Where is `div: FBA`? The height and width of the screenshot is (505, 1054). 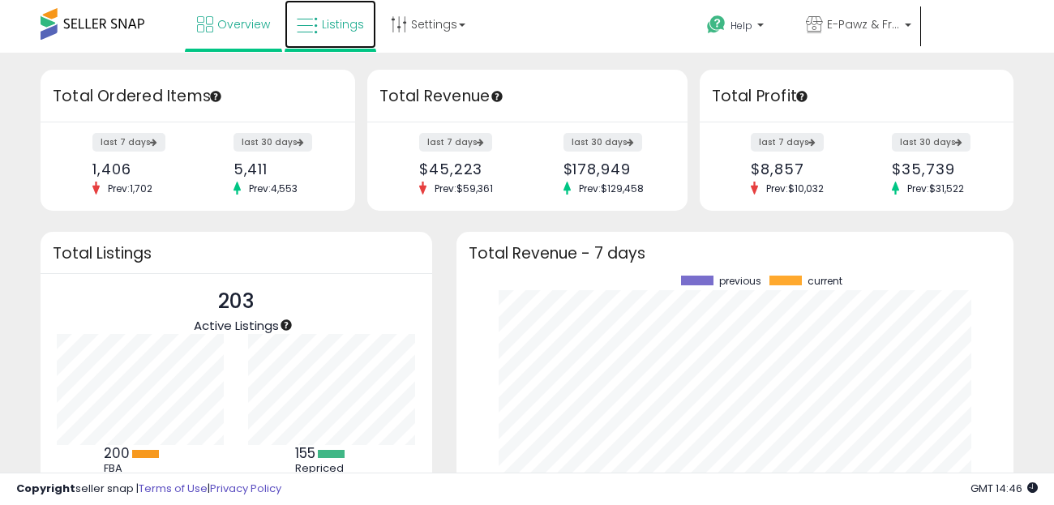 div: FBA is located at coordinates (140, 468).